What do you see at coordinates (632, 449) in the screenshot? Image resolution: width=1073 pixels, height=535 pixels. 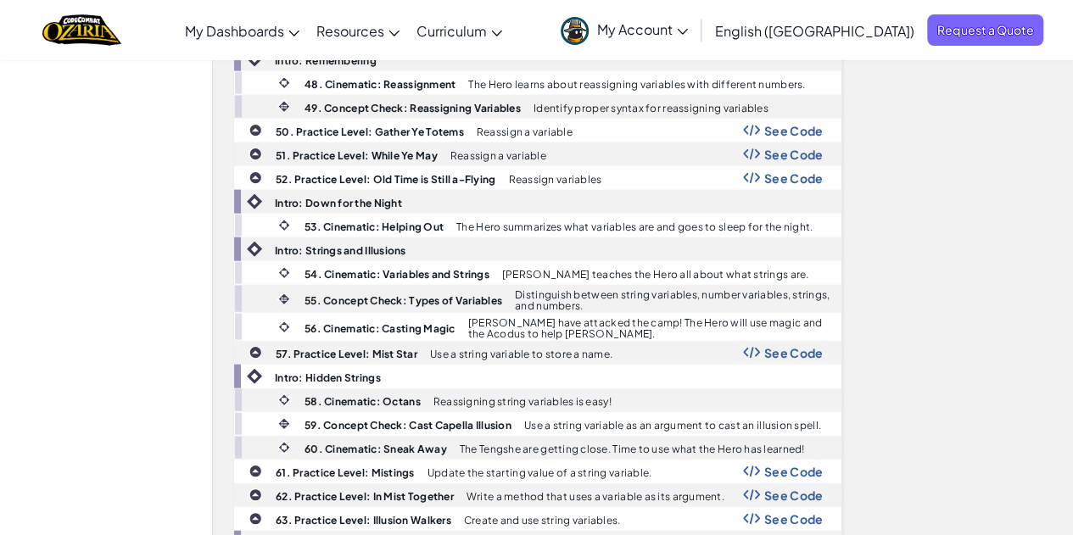 I see `p: The Tengshe are getting close. Time to use what the Hero has learned!` at bounding box center [632, 449].